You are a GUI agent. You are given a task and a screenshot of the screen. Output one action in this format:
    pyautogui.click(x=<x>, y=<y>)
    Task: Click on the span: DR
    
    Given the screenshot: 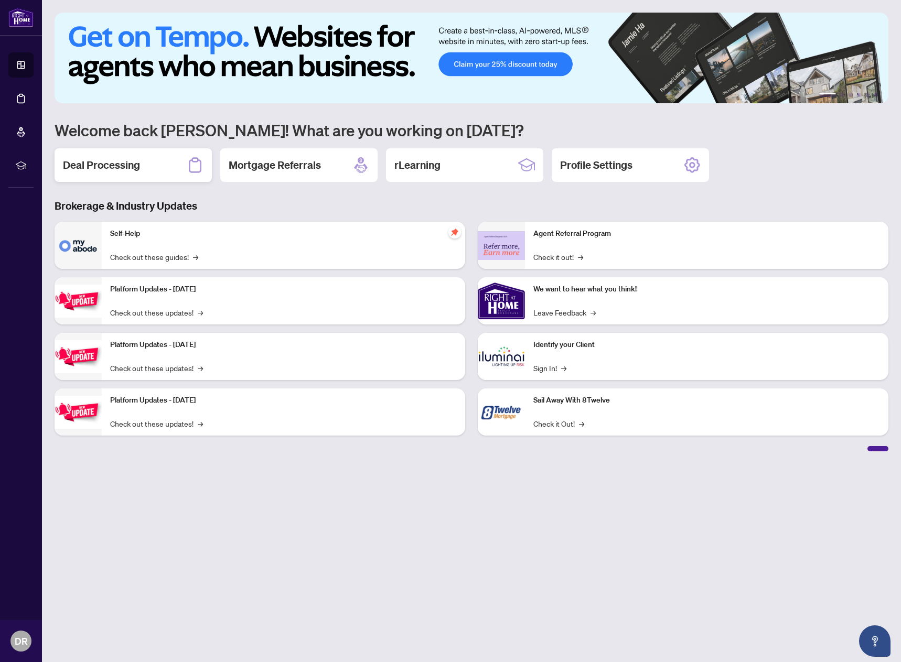 What is the action you would take?
    pyautogui.click(x=21, y=641)
    